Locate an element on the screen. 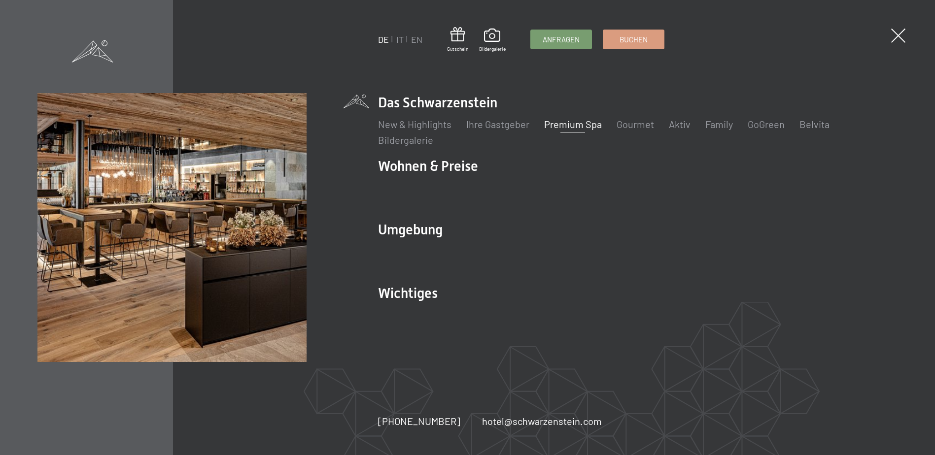 The image size is (935, 455). span: Gutschein is located at coordinates (457, 49).